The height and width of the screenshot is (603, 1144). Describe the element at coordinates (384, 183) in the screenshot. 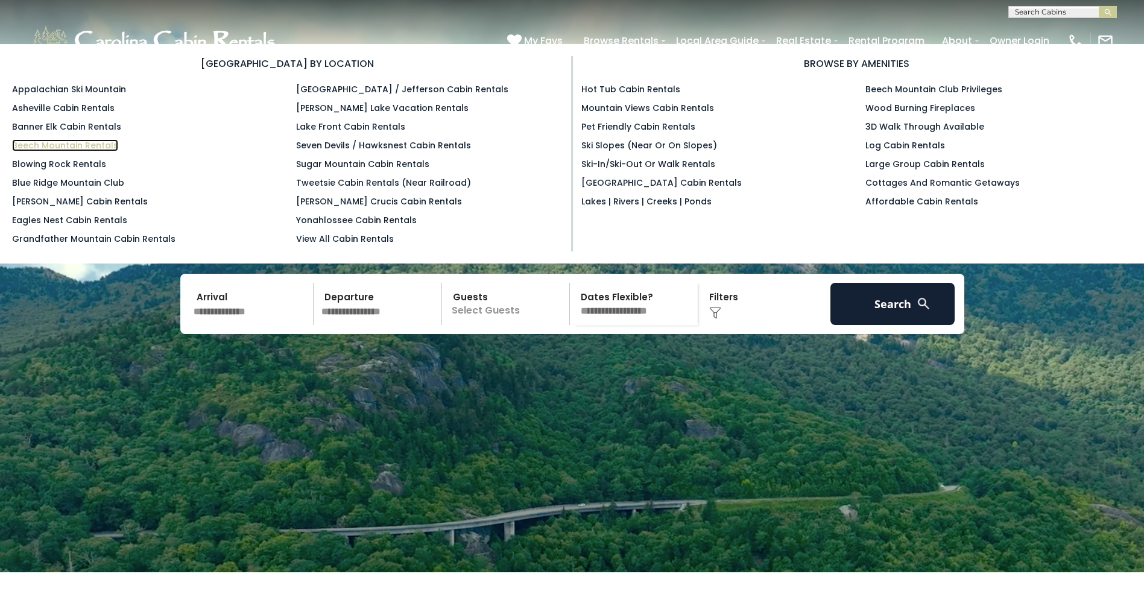

I see `a: Tweetsie Cabin Rentals (Near Railroad)` at that location.